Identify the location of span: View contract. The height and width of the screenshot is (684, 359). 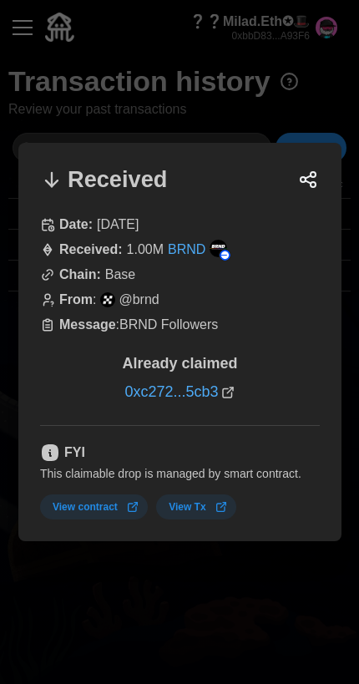
(85, 507).